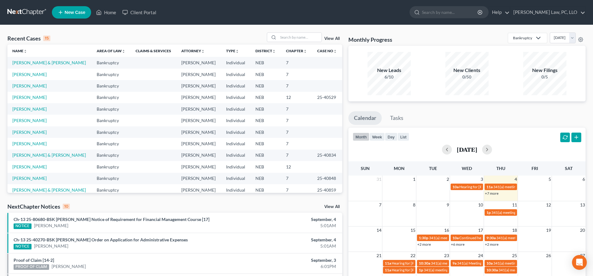 The width and height of the screenshot is (593, 276). I want to click on span: 26, so click(548, 255).